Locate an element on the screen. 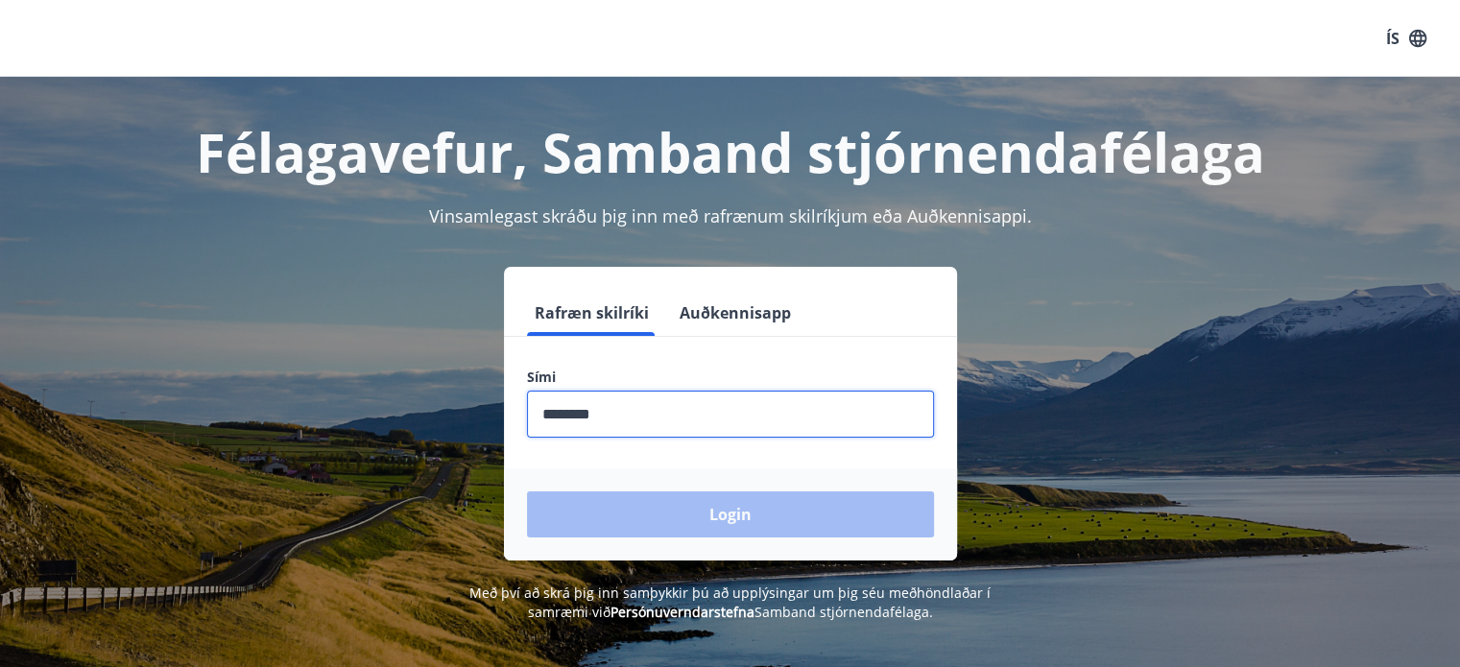  span: Með því að skrá þig inn samþykkir þú að upplýsingar um þig séu meðhöndlaðar í samræmi við Samband... is located at coordinates (730, 602).